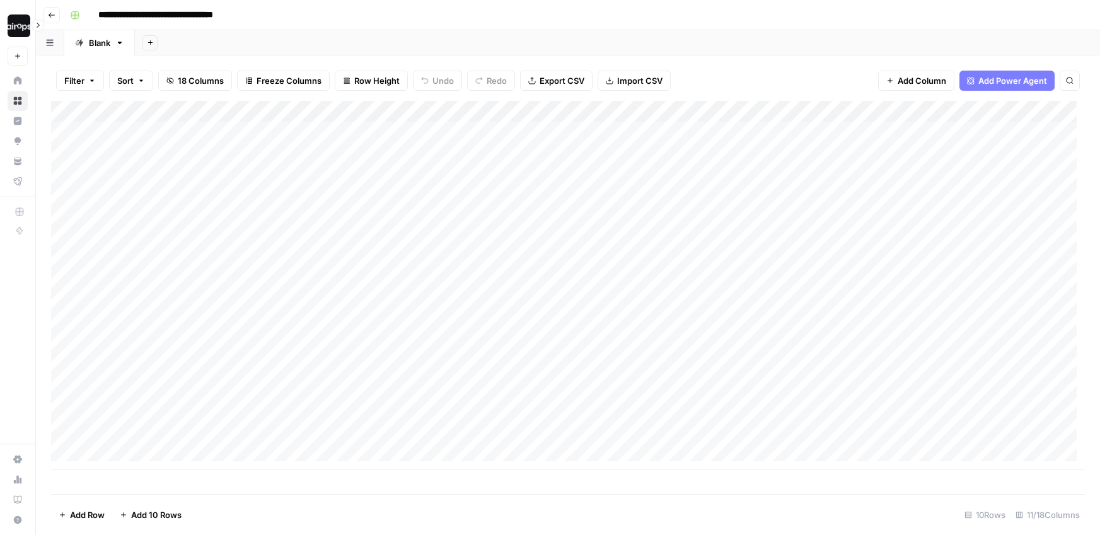 Image resolution: width=1100 pixels, height=535 pixels. What do you see at coordinates (156, 515) in the screenshot?
I see `span: Add 10 Rows` at bounding box center [156, 515].